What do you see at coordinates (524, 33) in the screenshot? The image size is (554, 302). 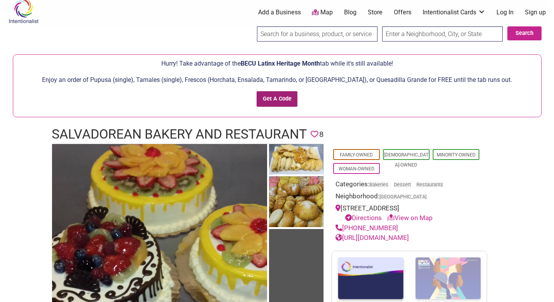 I see `button: Search` at bounding box center [524, 33].